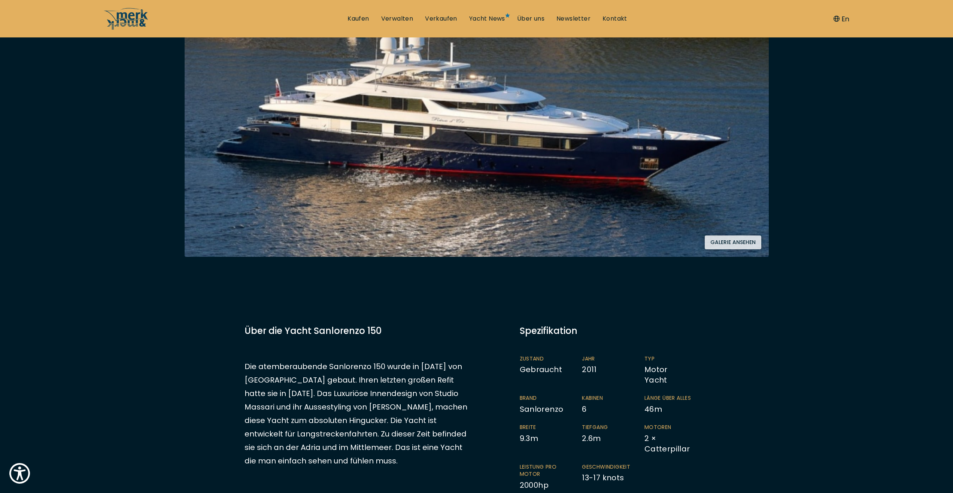  What do you see at coordinates (19, 473) in the screenshot?
I see `button: Show Accessibility Preferences` at bounding box center [19, 473].